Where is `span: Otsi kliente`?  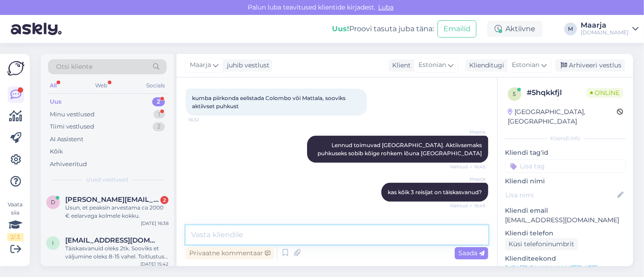
span: Otsi kliente is located at coordinates (74, 67).